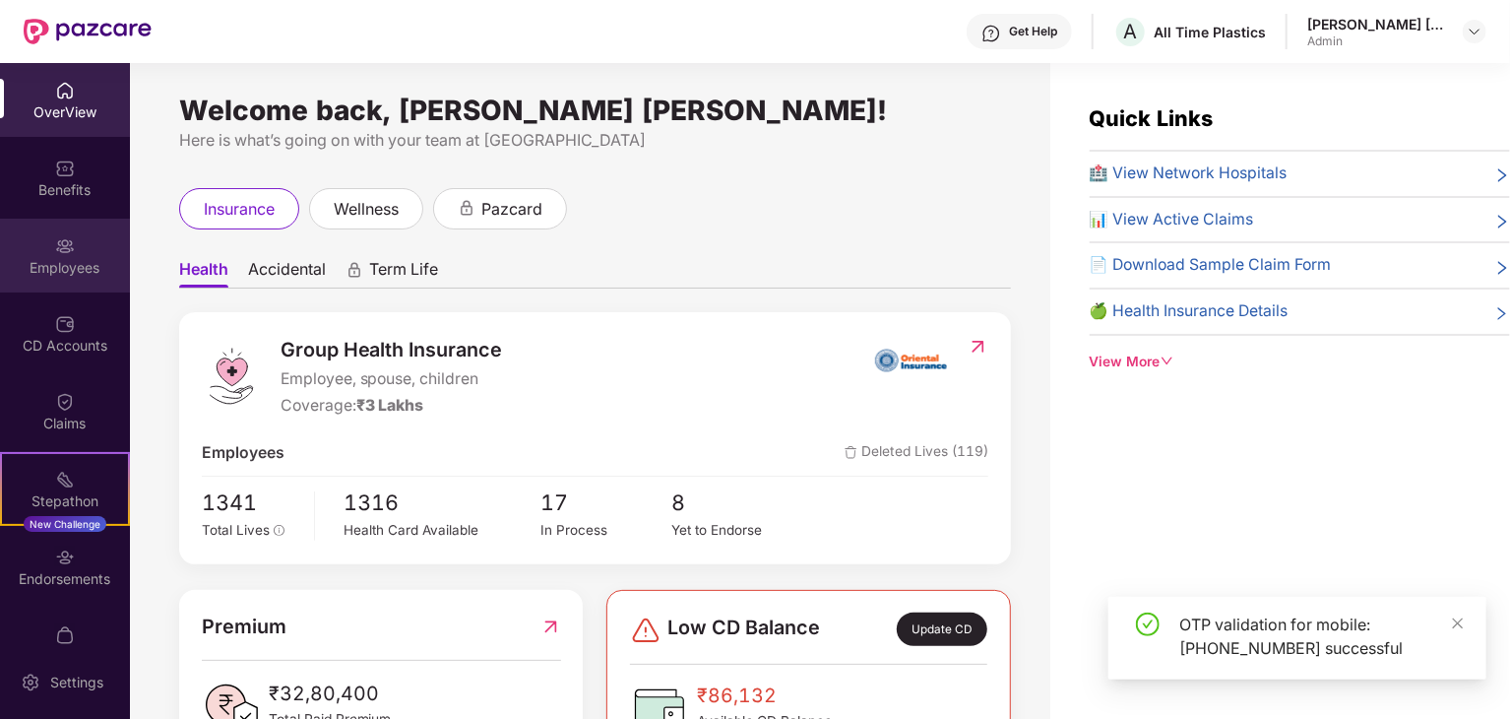  Describe the element at coordinates (280, 531) in the screenshot. I see `span: info-circle` at that location.